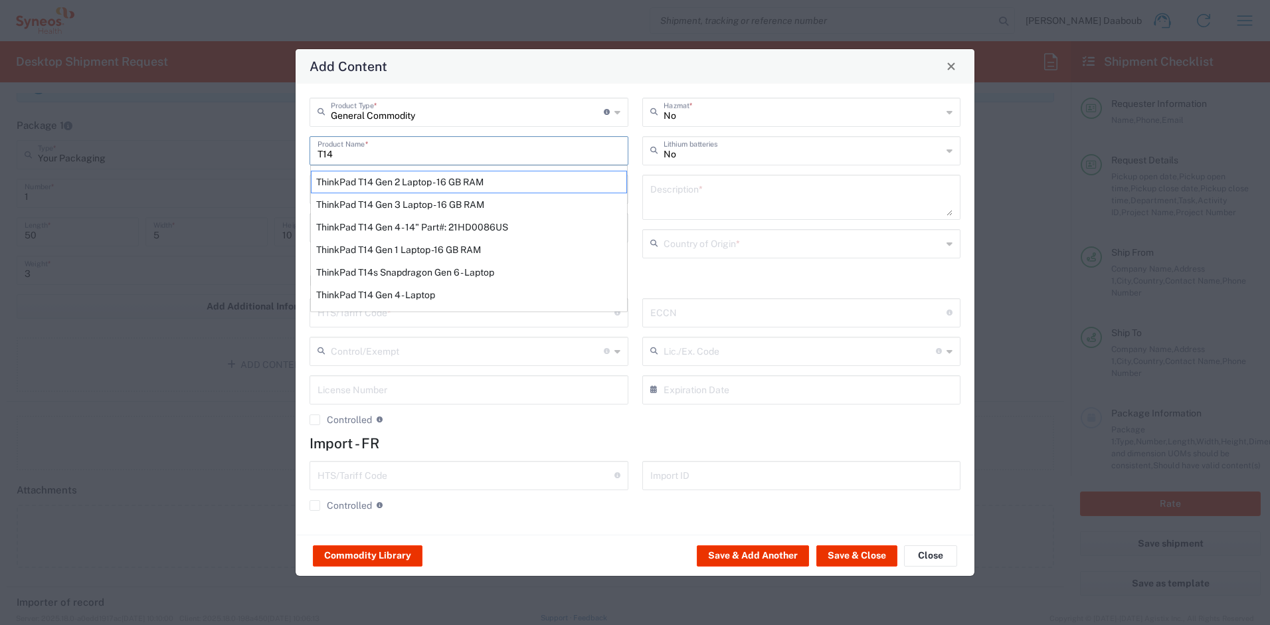  I want to click on h4: Export - BE, so click(635, 280).